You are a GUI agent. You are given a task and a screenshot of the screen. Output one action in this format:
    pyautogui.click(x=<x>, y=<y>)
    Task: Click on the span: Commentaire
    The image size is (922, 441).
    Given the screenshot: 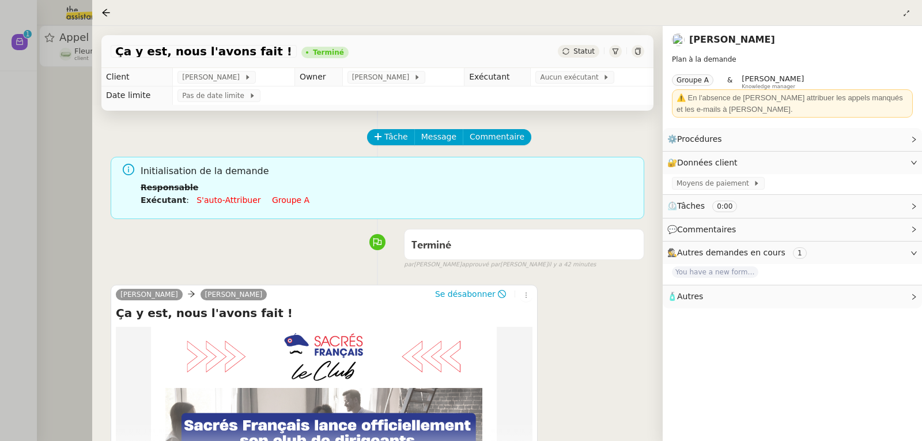 What is the action you would take?
    pyautogui.click(x=497, y=137)
    